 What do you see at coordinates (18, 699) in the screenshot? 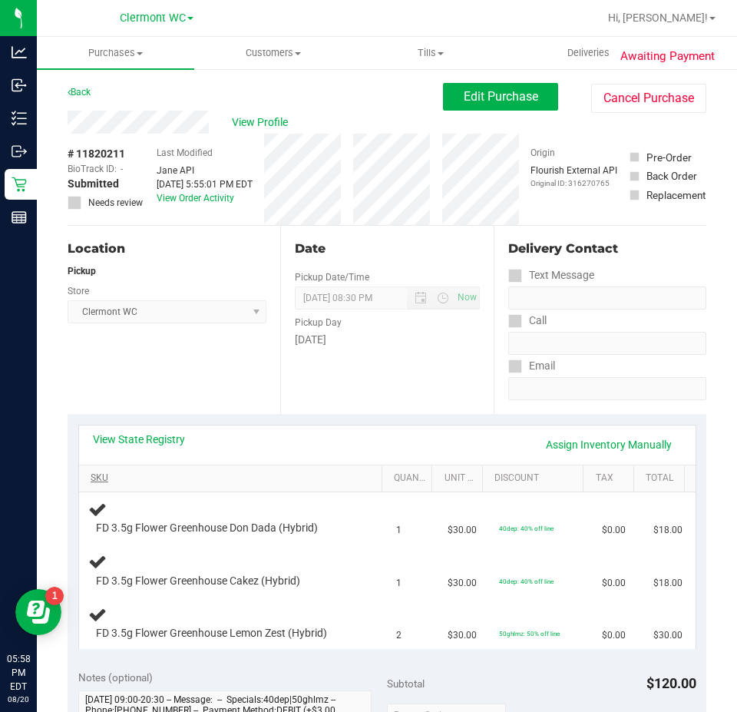
I see `p: 08/20` at bounding box center [18, 699].